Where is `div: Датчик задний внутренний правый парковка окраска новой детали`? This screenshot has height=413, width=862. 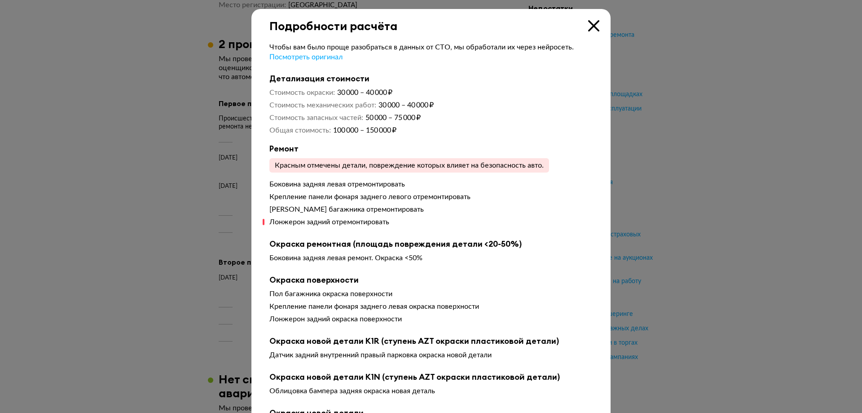
div: Датчик задний внутренний правый парковка окраска новой детали is located at coordinates (431, 355).